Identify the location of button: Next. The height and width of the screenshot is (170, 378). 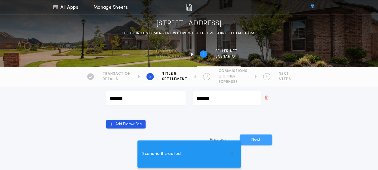
(256, 139).